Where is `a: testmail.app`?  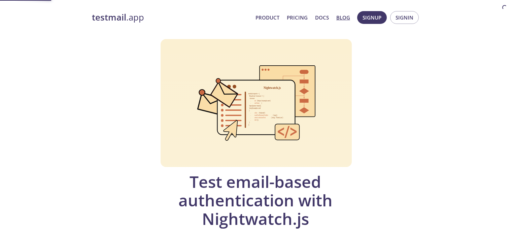
a: testmail.app is located at coordinates (171, 18).